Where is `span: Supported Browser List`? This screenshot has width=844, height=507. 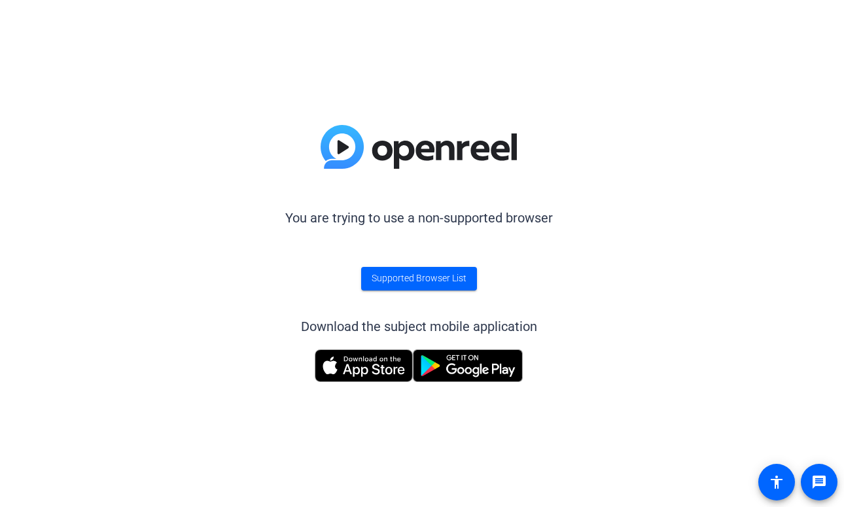
span: Supported Browser List is located at coordinates (419, 278).